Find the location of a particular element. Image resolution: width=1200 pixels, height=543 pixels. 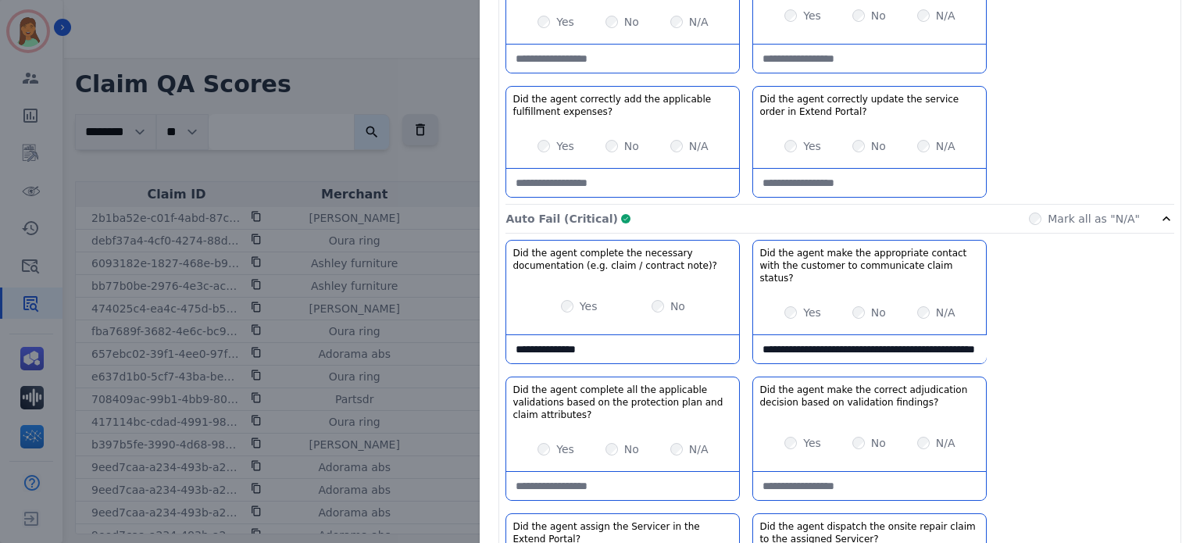

h3: Did the agent make the correct adjudication decision based on validation findings? is located at coordinates (869, 396).